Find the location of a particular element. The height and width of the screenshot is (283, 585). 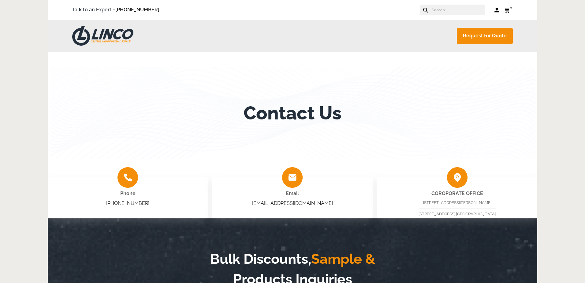

input: Search is located at coordinates (458, 10).